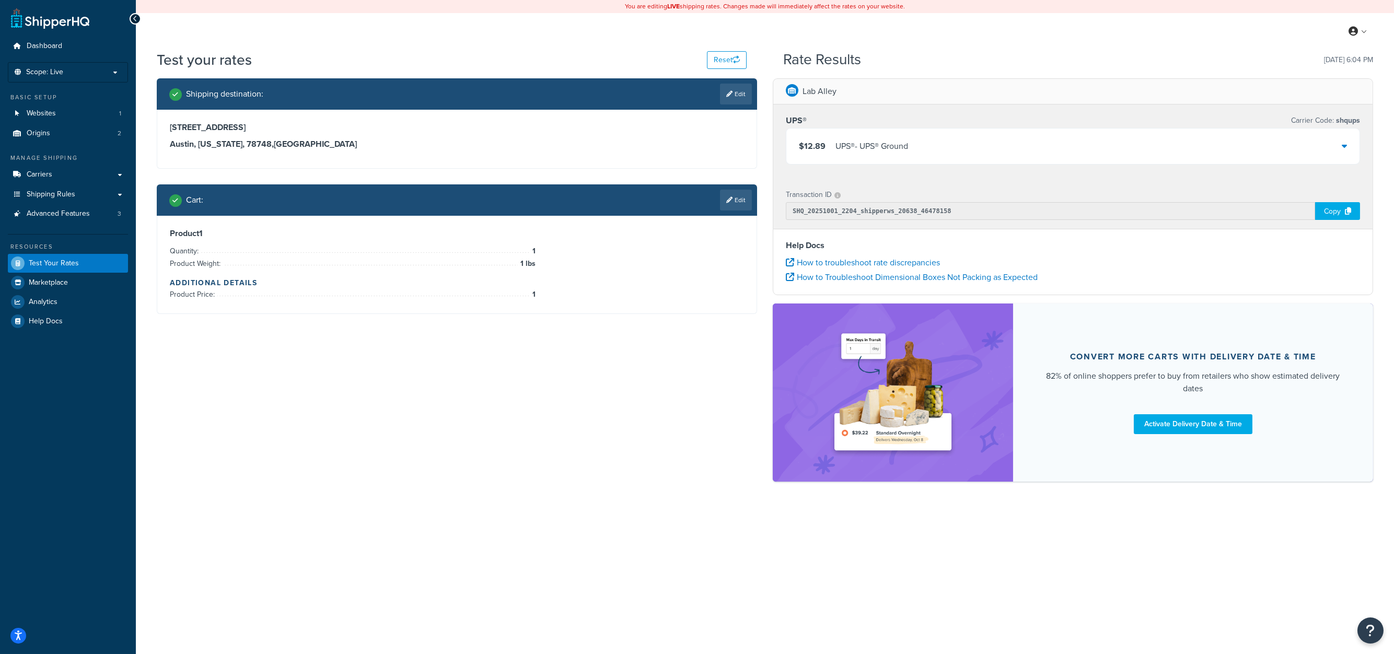 The height and width of the screenshot is (654, 1394). Describe the element at coordinates (204, 60) in the screenshot. I see `h1: Test your rates` at that location.